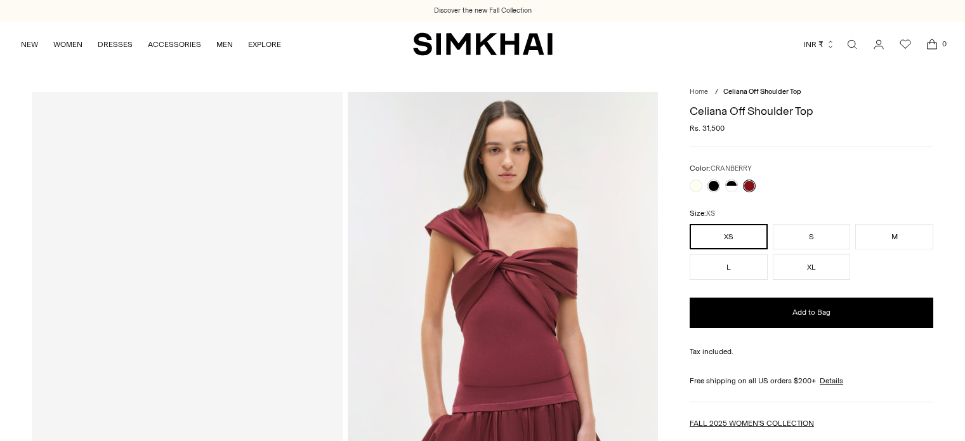  What do you see at coordinates (811, 381) in the screenshot?
I see `div: Free shipping on all US orders $200+` at bounding box center [811, 381].